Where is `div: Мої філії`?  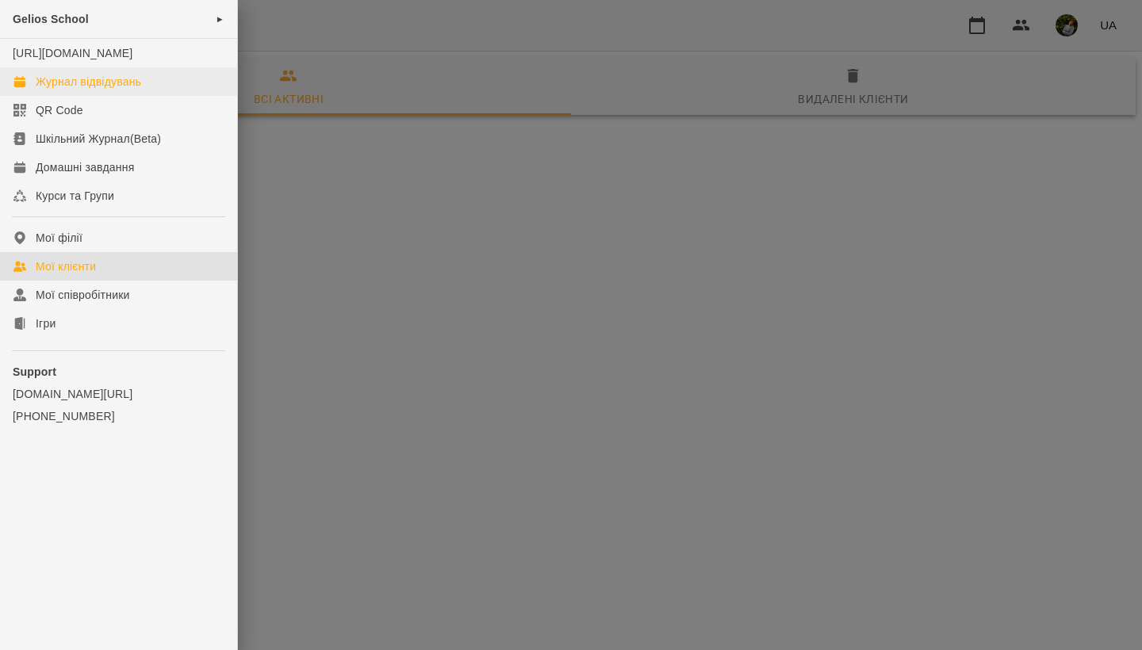
div: Мої філії is located at coordinates (59, 238).